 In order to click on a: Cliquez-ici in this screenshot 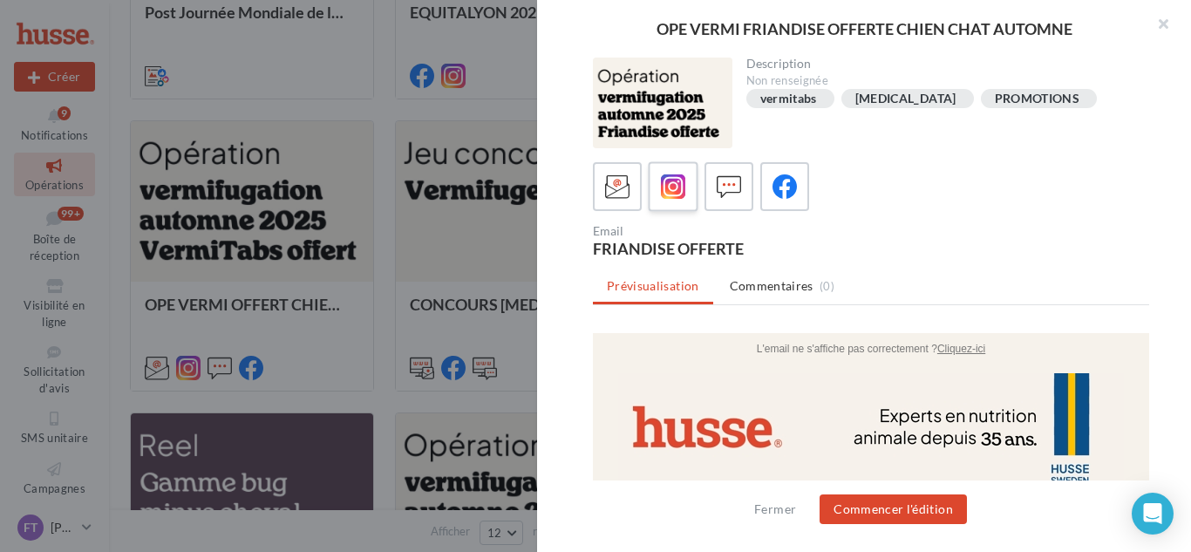, I will do `click(368, 16)`.